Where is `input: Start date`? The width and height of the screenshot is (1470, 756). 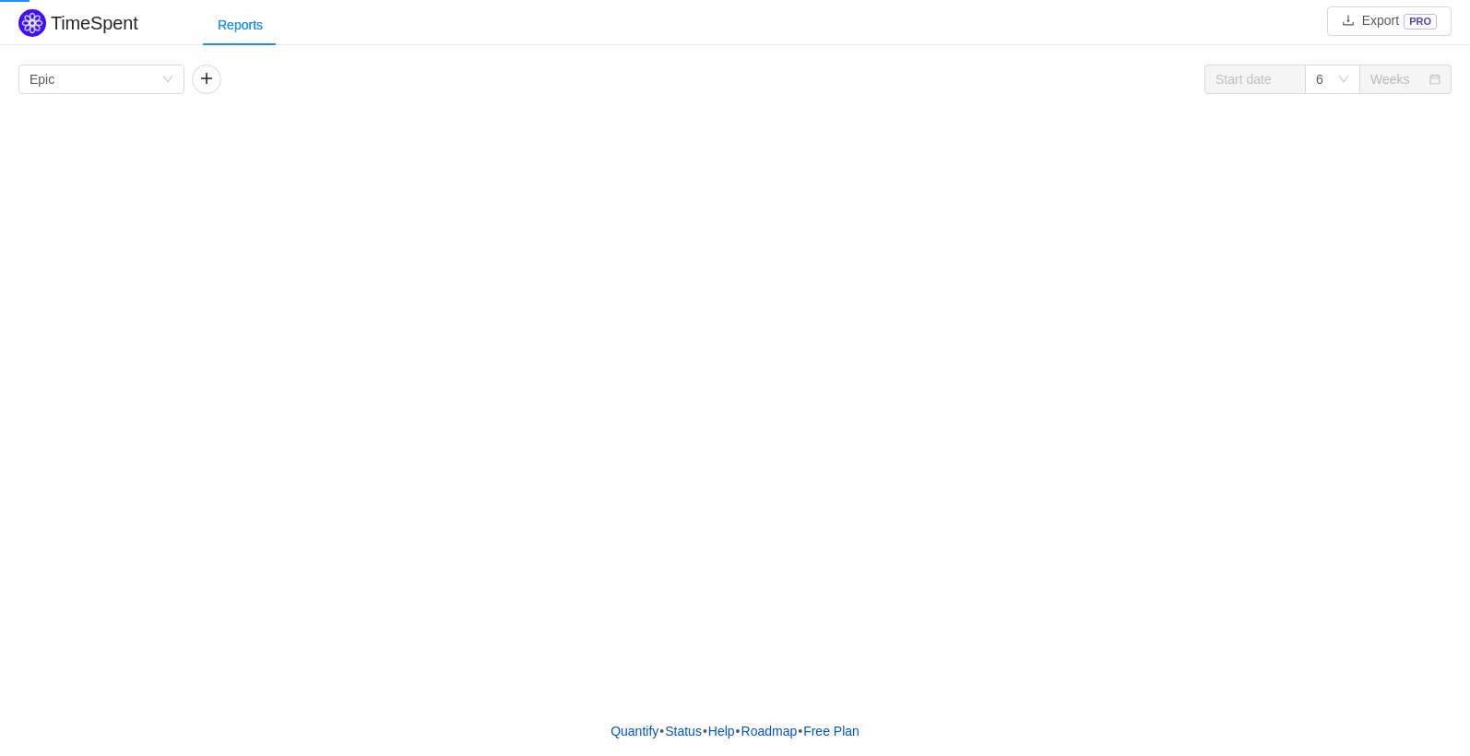
input: Start date is located at coordinates (1255, 79).